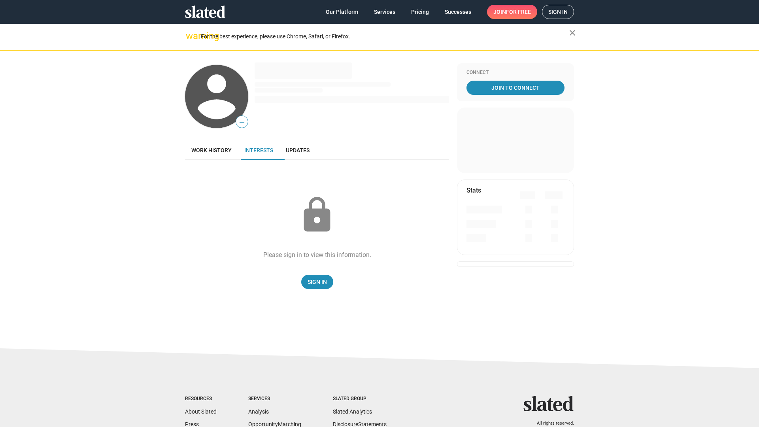 The width and height of the screenshot is (759, 427). I want to click on a: Analysis, so click(258, 411).